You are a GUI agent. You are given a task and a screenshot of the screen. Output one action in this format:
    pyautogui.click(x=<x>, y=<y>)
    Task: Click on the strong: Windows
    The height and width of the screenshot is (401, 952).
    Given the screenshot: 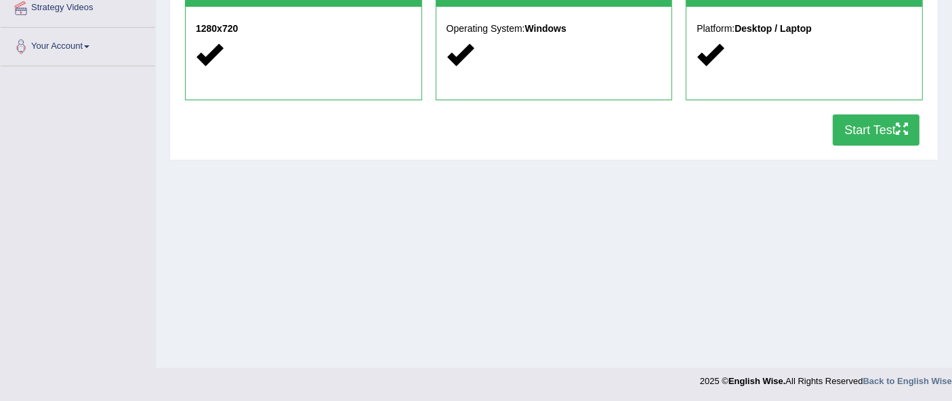 What is the action you would take?
    pyautogui.click(x=545, y=28)
    